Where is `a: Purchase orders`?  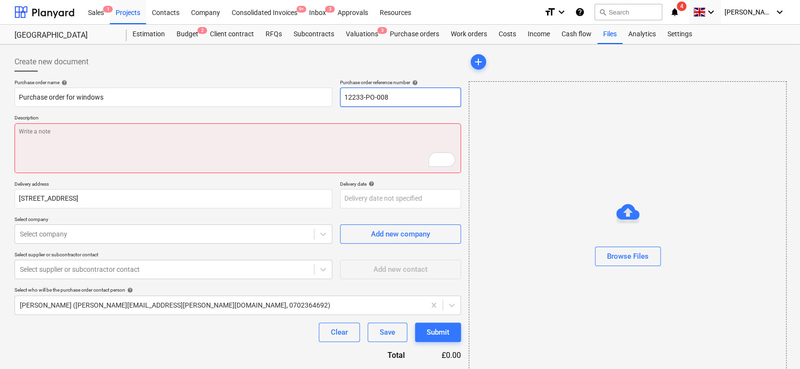 a: Purchase orders is located at coordinates (415, 34).